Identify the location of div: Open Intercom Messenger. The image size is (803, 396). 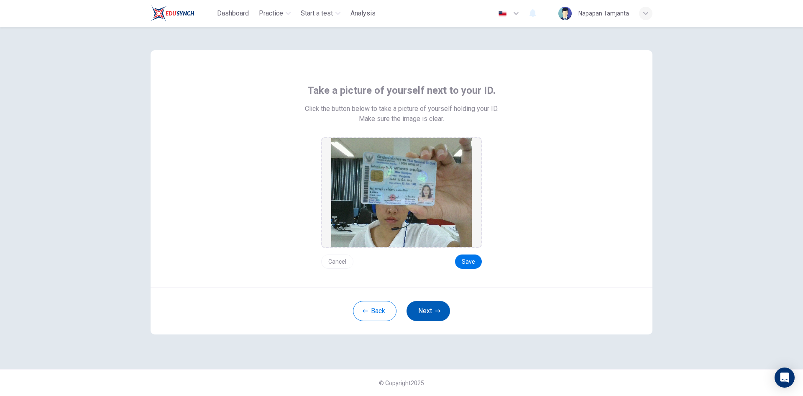
(785, 377).